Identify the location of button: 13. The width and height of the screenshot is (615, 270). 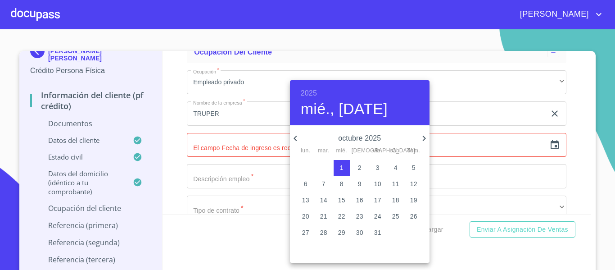
(306, 200).